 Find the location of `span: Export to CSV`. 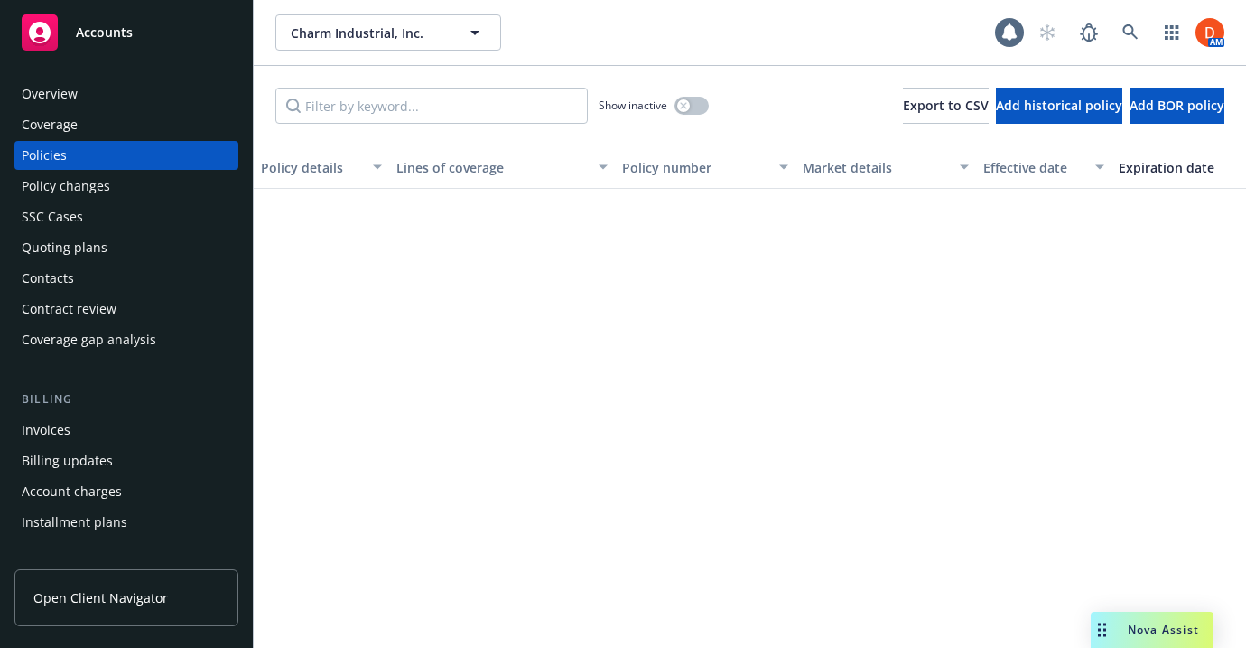

span: Export to CSV is located at coordinates (946, 105).